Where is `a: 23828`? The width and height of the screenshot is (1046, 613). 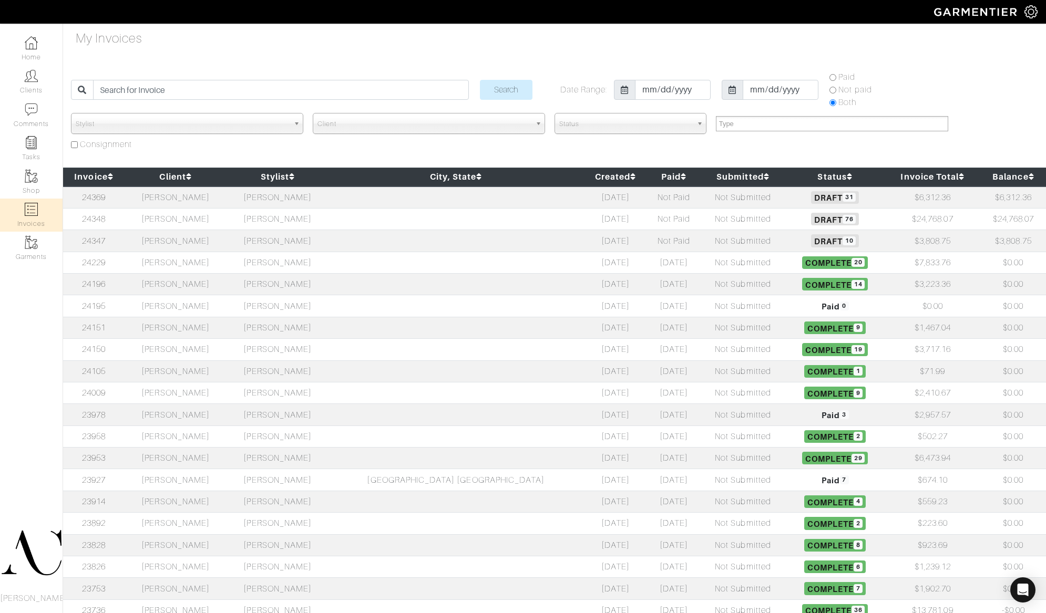 a: 23828 is located at coordinates (94, 546).